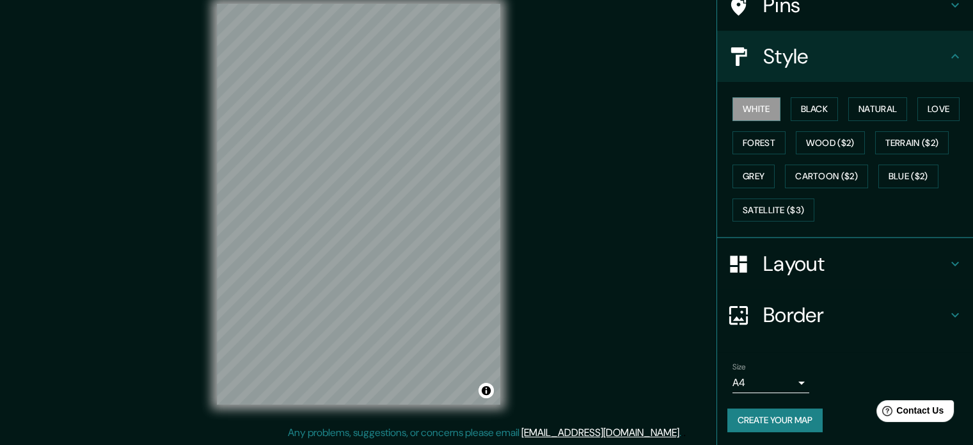  What do you see at coordinates (754, 176) in the screenshot?
I see `button: Grey` at bounding box center [754, 176].